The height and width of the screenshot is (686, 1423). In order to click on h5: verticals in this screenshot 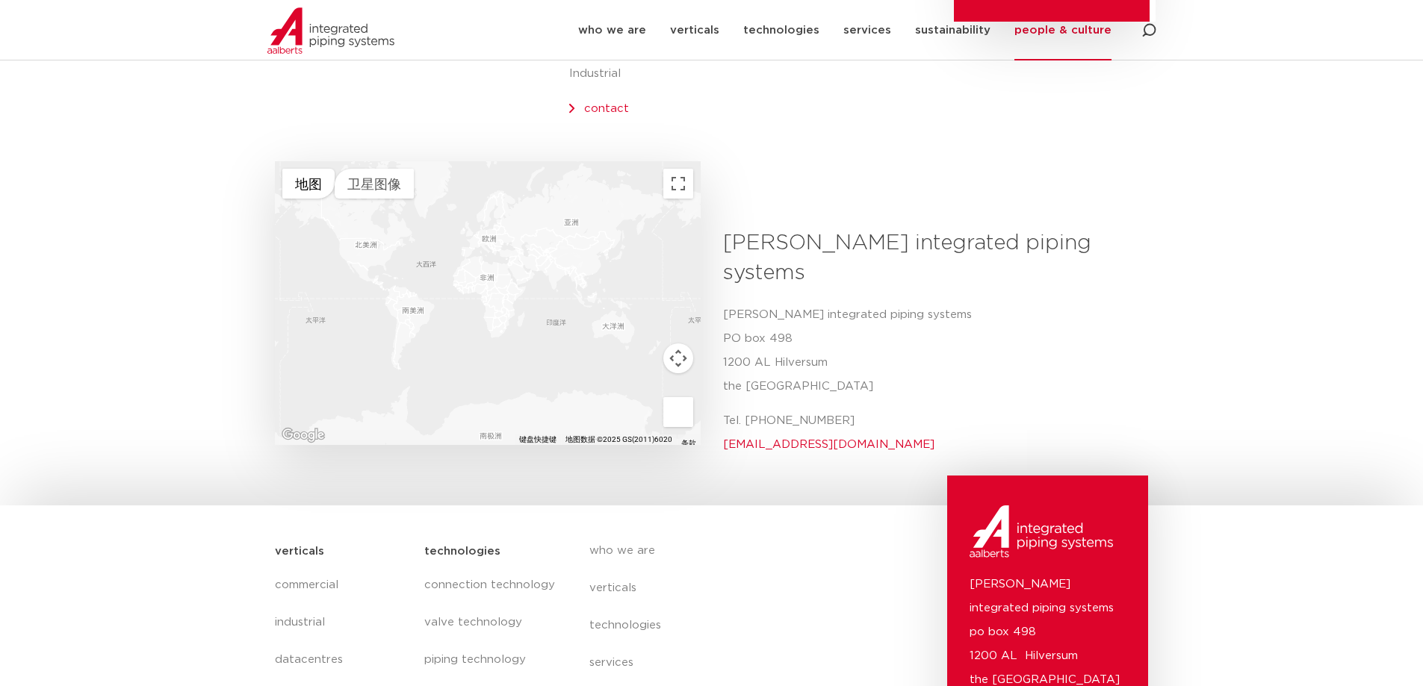, I will do `click(299, 552)`.